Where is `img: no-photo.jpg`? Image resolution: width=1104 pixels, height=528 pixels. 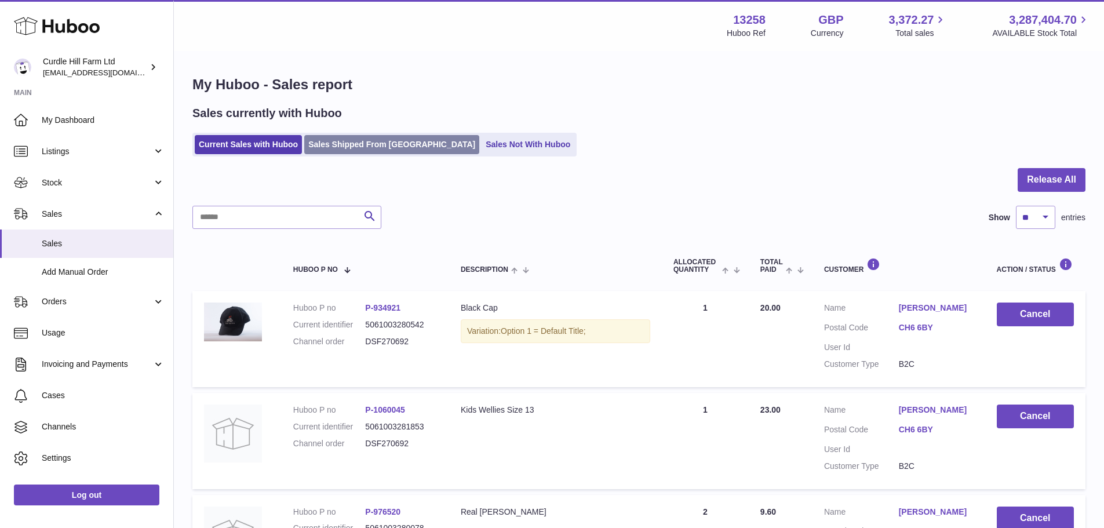 img: no-photo.jpg is located at coordinates (233, 434).